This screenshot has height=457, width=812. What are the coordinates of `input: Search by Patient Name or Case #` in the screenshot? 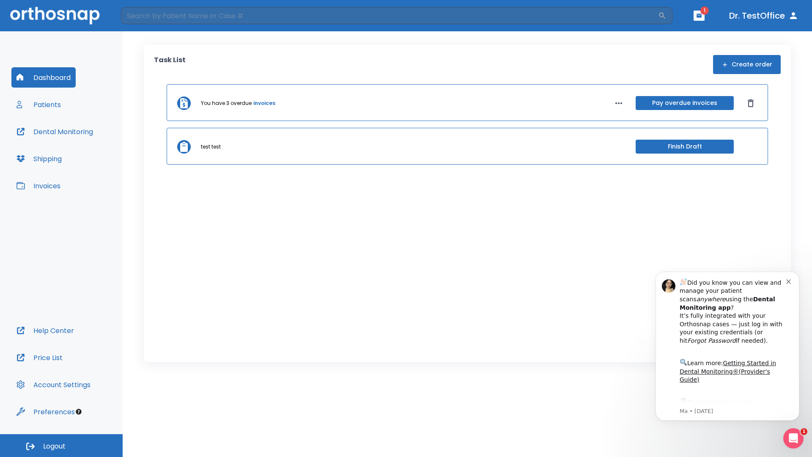 It's located at (389, 16).